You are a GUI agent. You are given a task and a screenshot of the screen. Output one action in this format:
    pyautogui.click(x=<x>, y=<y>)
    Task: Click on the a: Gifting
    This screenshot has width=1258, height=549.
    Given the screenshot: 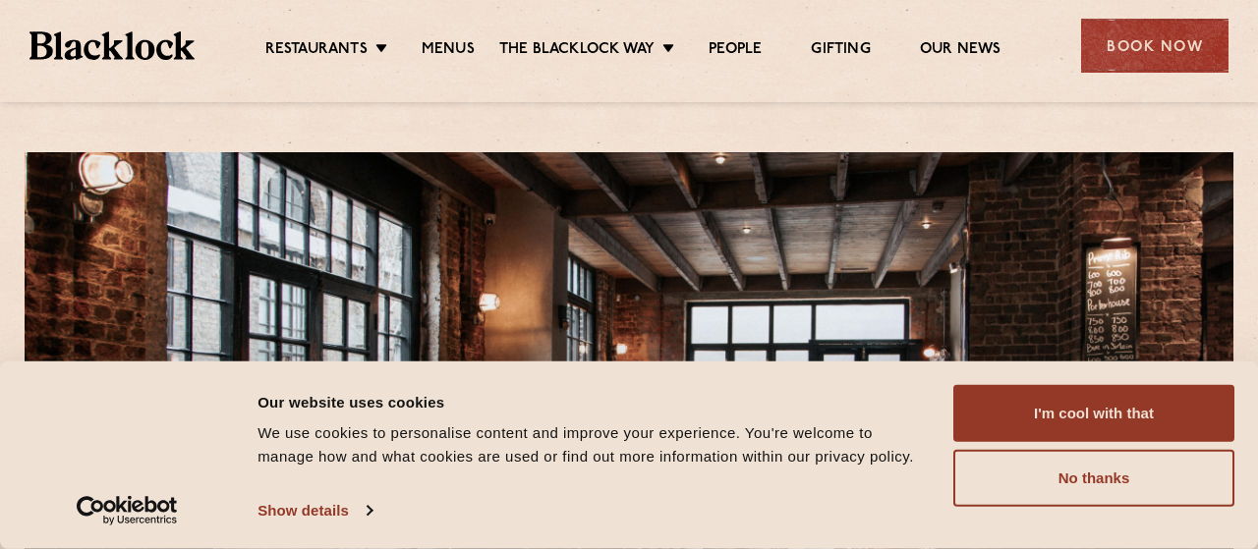 What is the action you would take?
    pyautogui.click(x=840, y=51)
    